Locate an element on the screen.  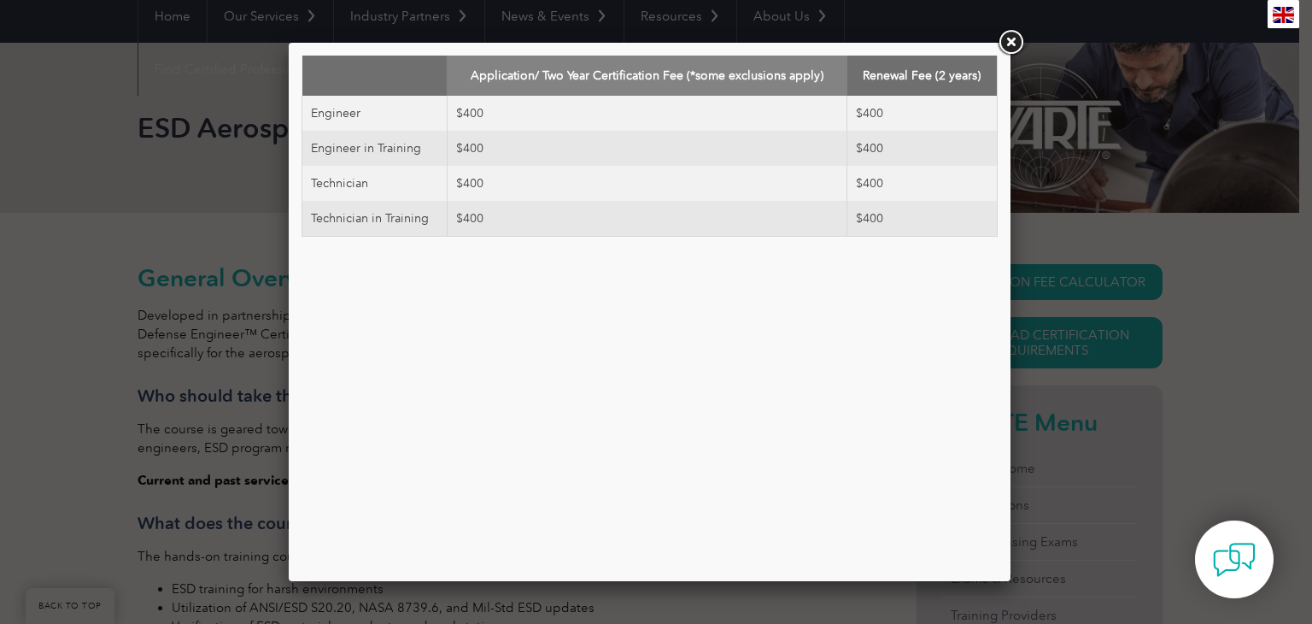
th: Renewal Fee (2 years) is located at coordinates (923, 75).